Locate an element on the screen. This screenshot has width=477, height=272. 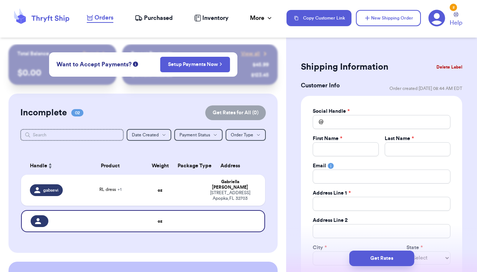
h2: Shipping Information is located at coordinates (344, 67).